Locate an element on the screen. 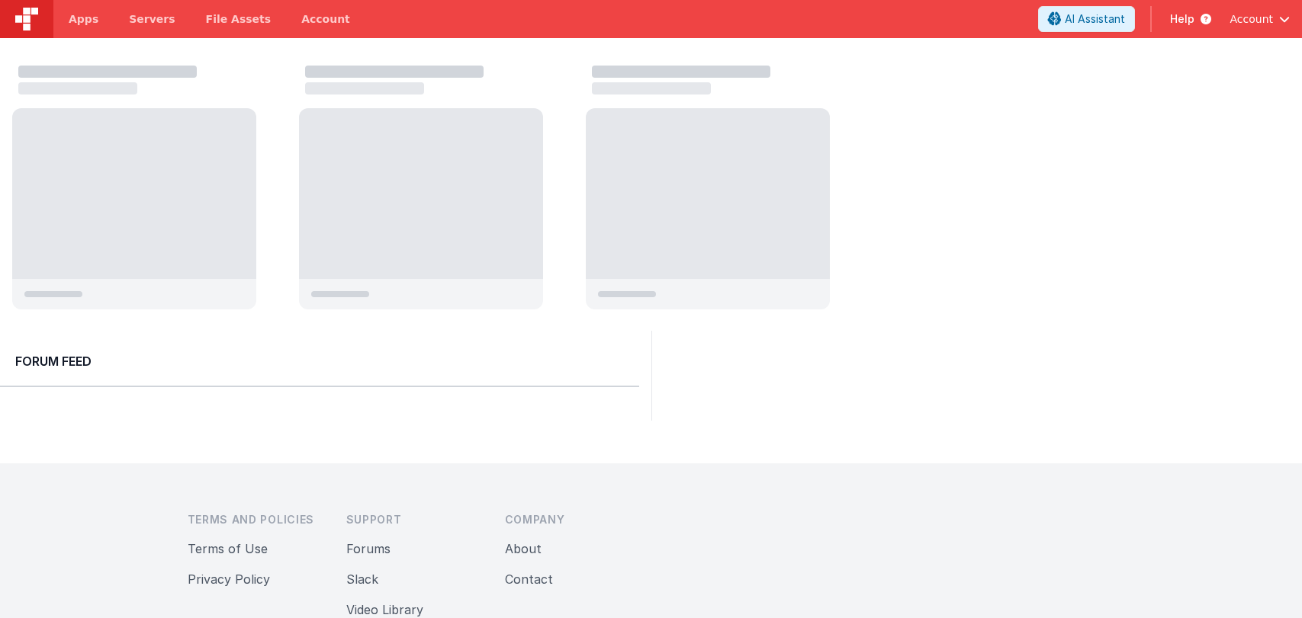 The height and width of the screenshot is (618, 1302). button: AI Assistant is located at coordinates (1086, 19).